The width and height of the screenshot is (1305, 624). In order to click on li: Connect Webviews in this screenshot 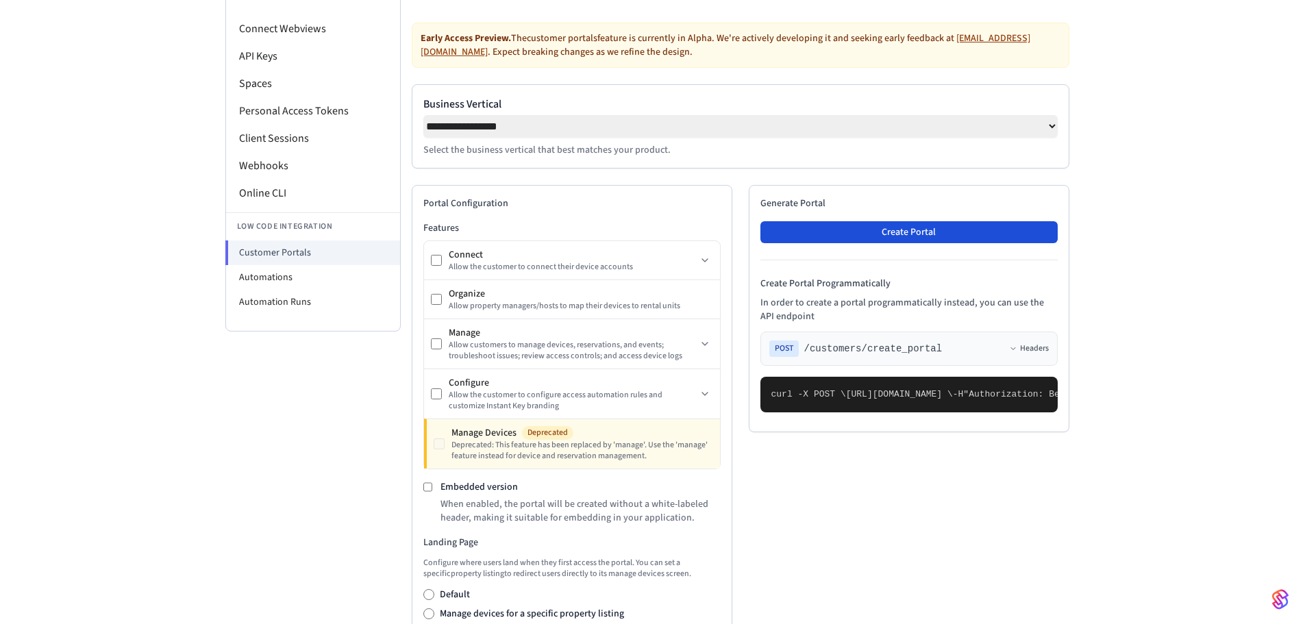, I will do `click(313, 29)`.